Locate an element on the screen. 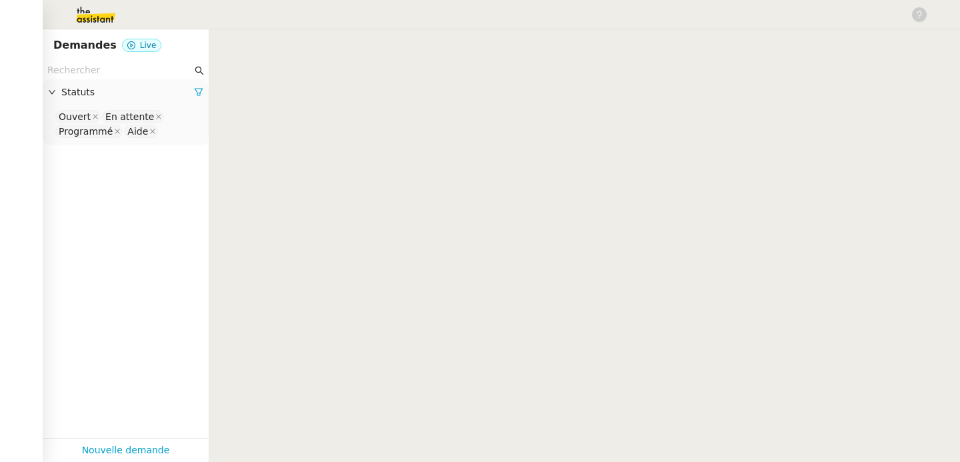  nz-page-header-title: Demandes is located at coordinates (85, 45).